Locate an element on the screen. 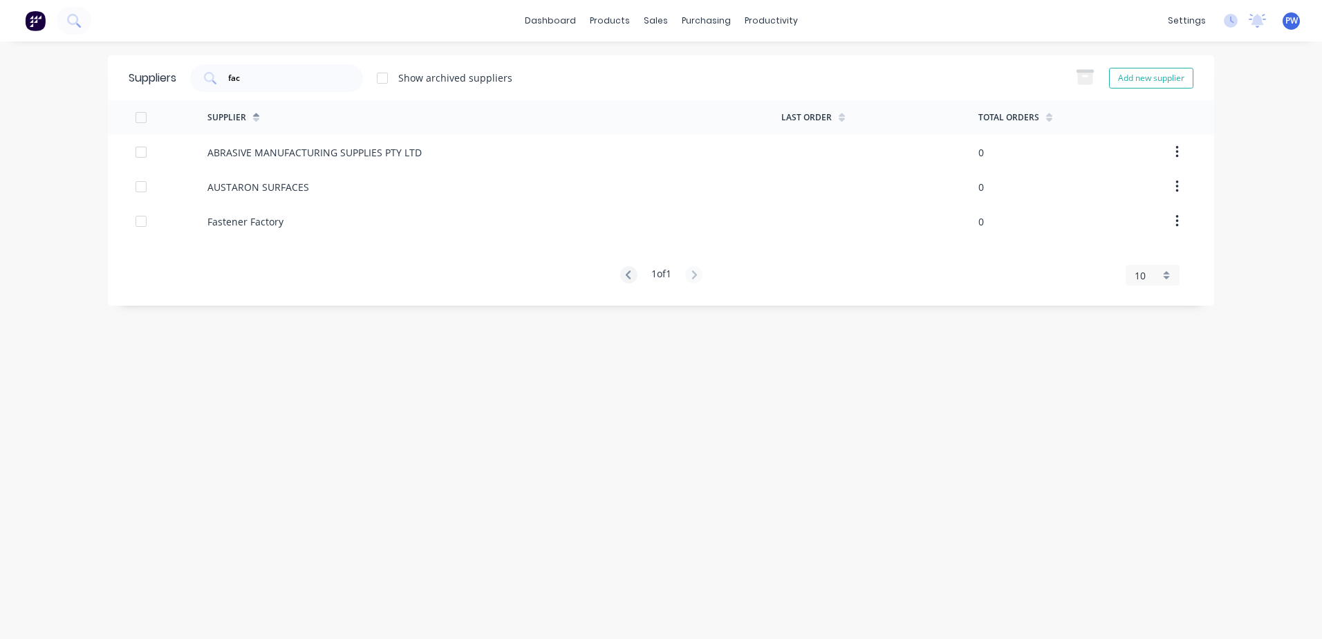 The width and height of the screenshot is (1322, 639). input: Search suppliers... is located at coordinates (284, 78).